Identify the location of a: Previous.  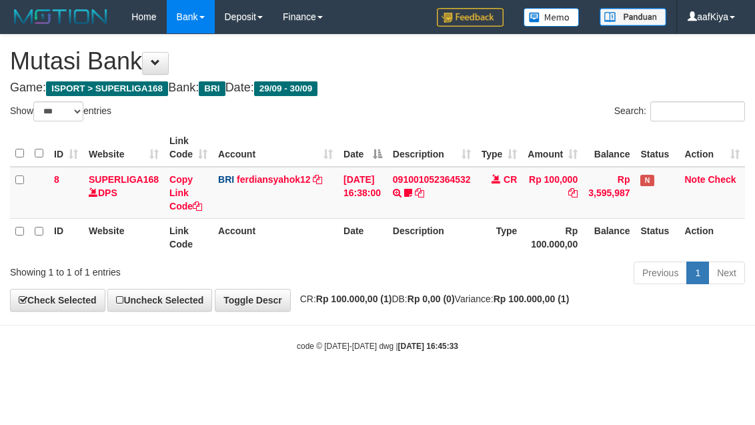
(660, 273).